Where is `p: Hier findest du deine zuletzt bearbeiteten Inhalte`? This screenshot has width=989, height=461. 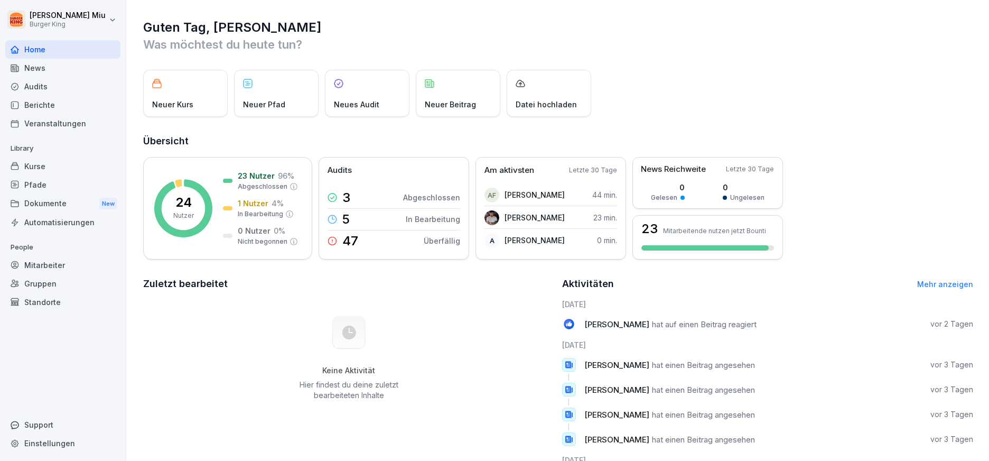
p: Hier findest du deine zuletzt bearbeiteten Inhalte is located at coordinates (349, 390).